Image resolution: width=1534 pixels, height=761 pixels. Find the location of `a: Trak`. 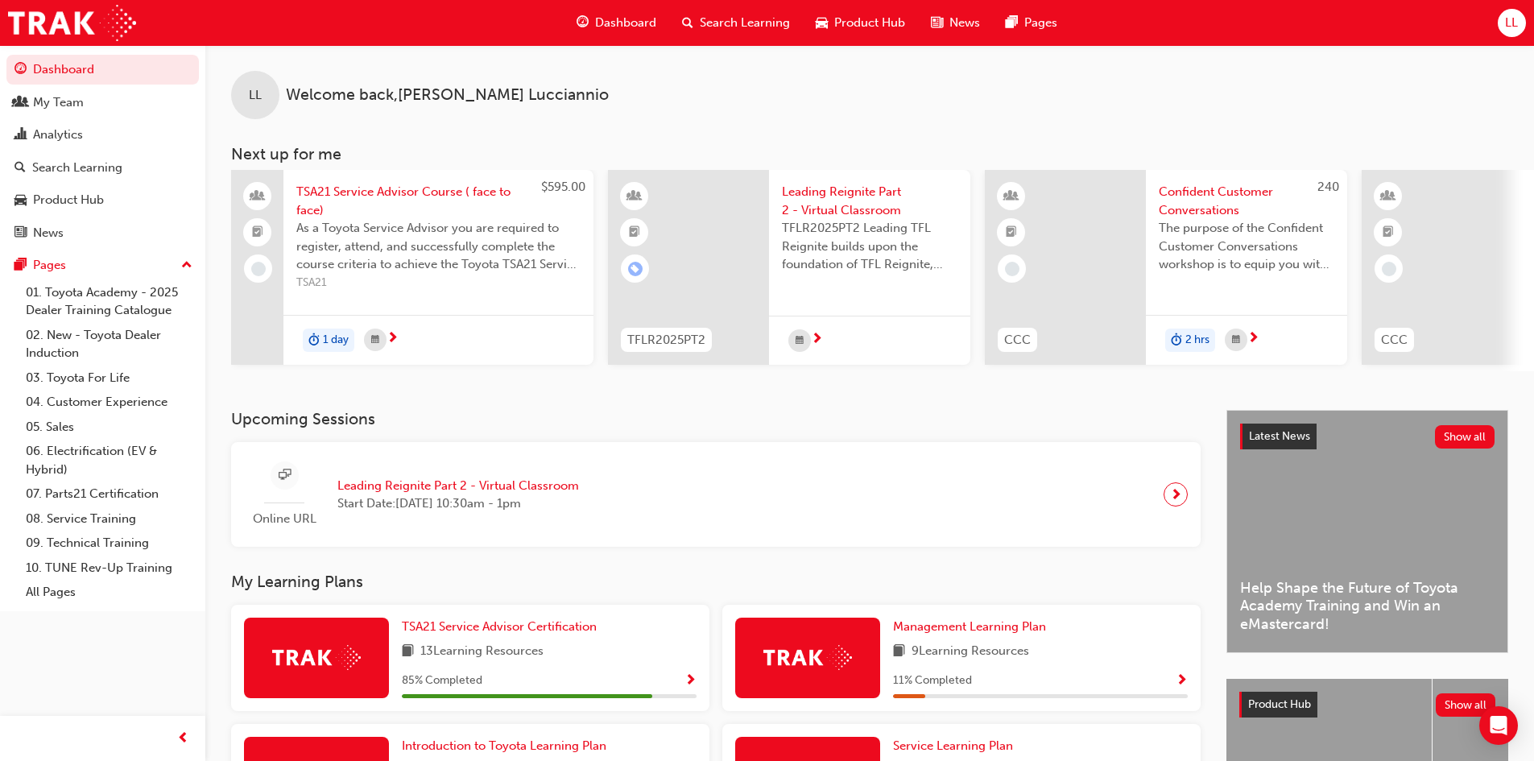

a: Trak is located at coordinates (72, 23).